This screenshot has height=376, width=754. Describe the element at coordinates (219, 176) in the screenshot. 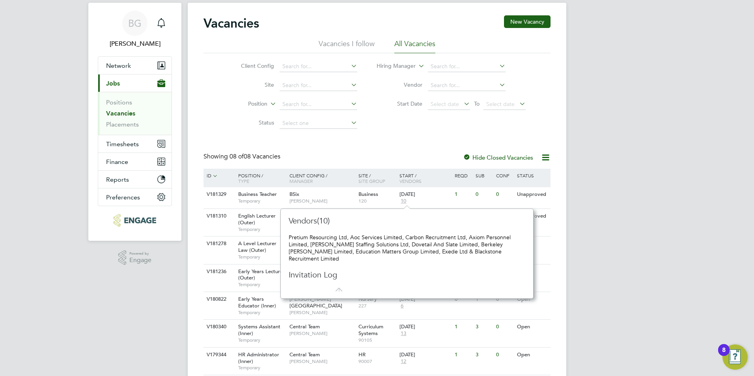

I see `div: ID` at that location.